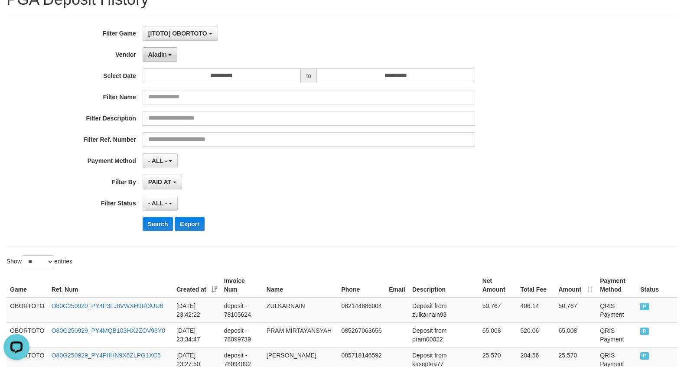 The width and height of the screenshot is (684, 367). What do you see at coordinates (361, 334) in the screenshot?
I see `td: 085267063656` at bounding box center [361, 334].